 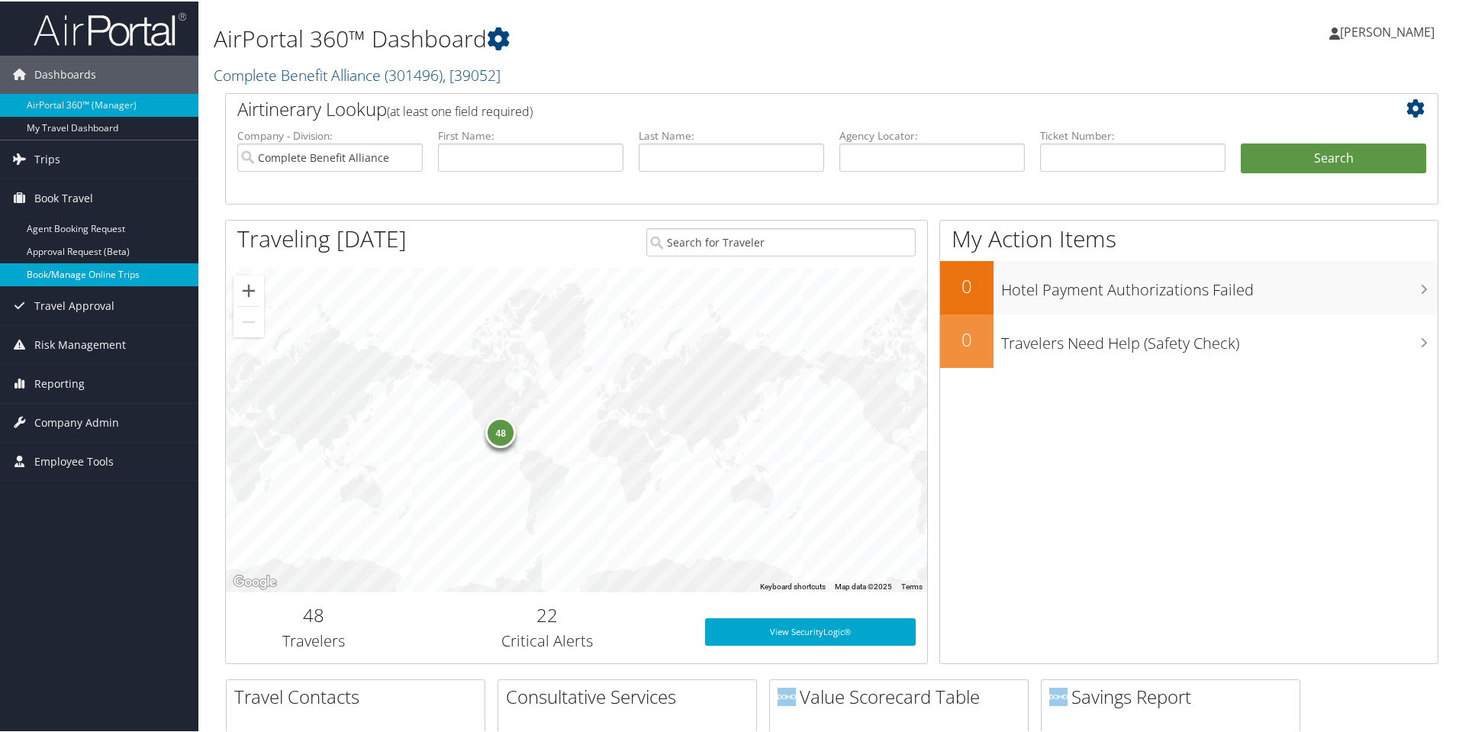 What do you see at coordinates (731, 134) in the screenshot?
I see `label: Last Name:` at bounding box center [731, 134].